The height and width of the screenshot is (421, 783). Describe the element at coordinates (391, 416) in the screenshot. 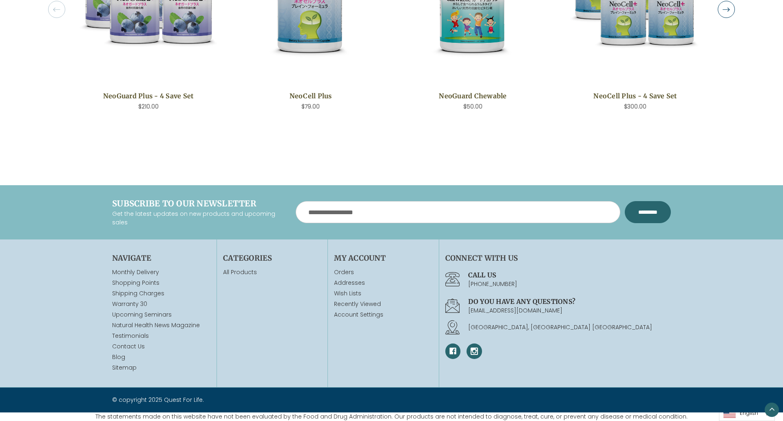

I see `p: The statements made on this website have not been evaluated by the Food and Drug Administration. ...` at that location.